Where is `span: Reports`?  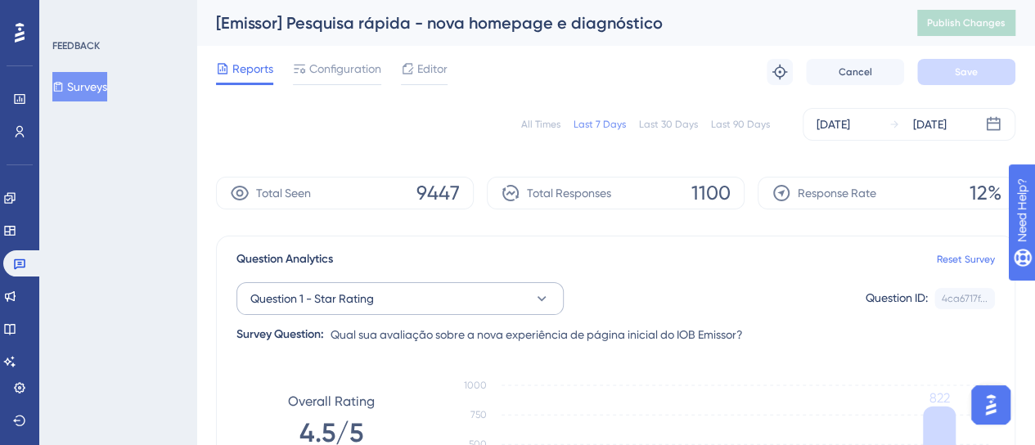
span: Reports is located at coordinates (253, 69).